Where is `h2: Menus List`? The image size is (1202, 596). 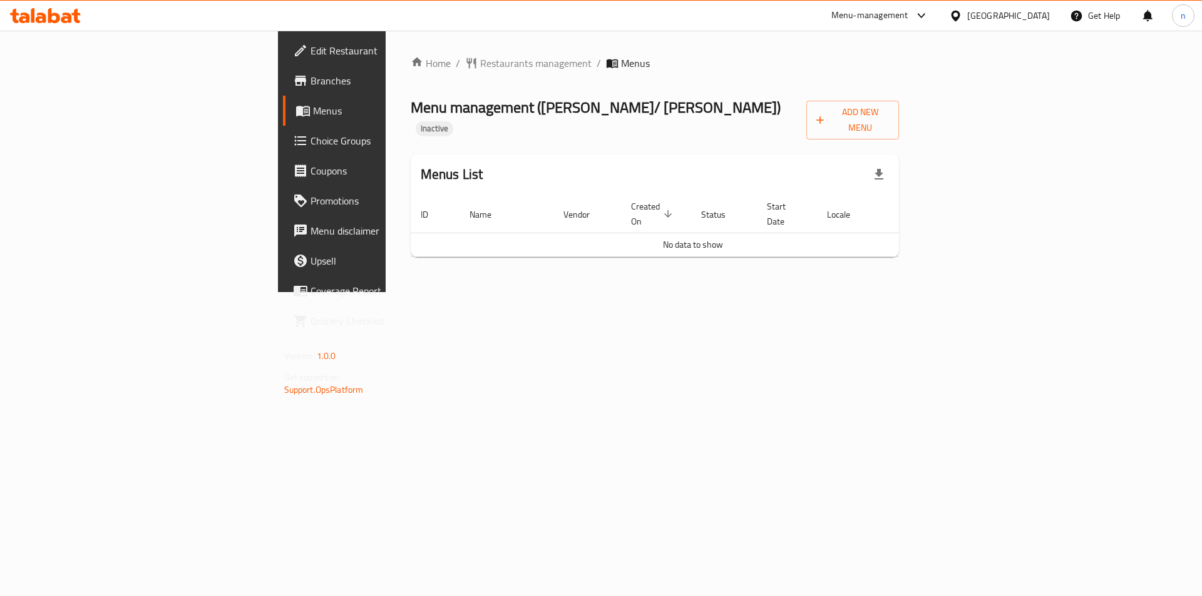 h2: Menus List is located at coordinates (452, 175).